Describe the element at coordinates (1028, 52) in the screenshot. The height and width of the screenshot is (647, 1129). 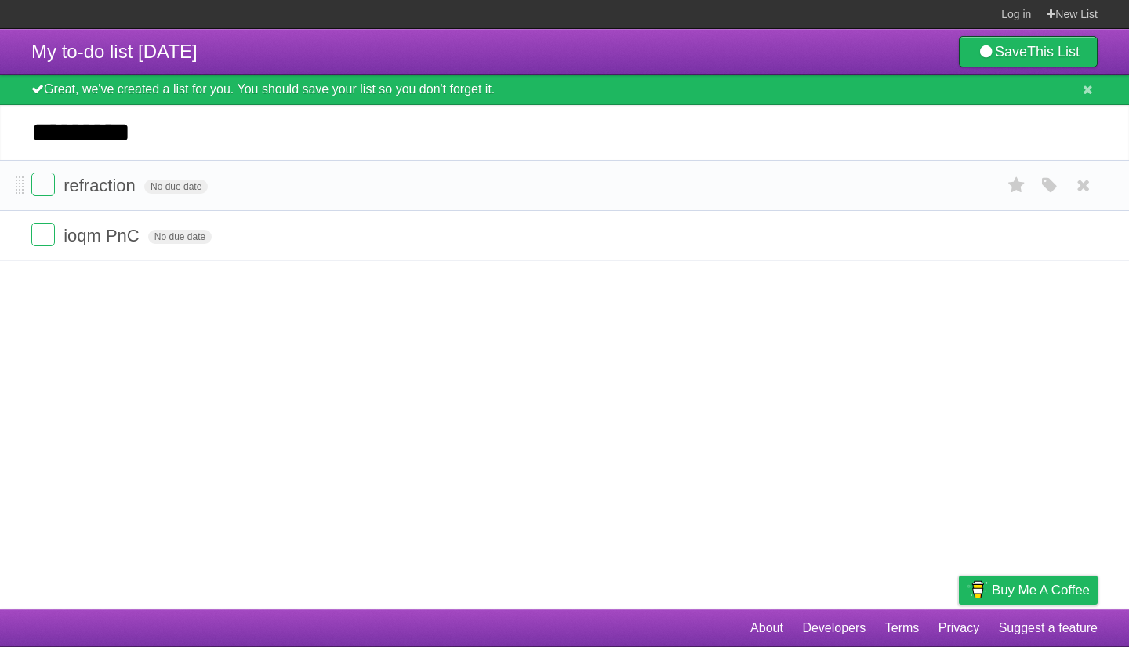
I see `a: SaveThis List` at that location.